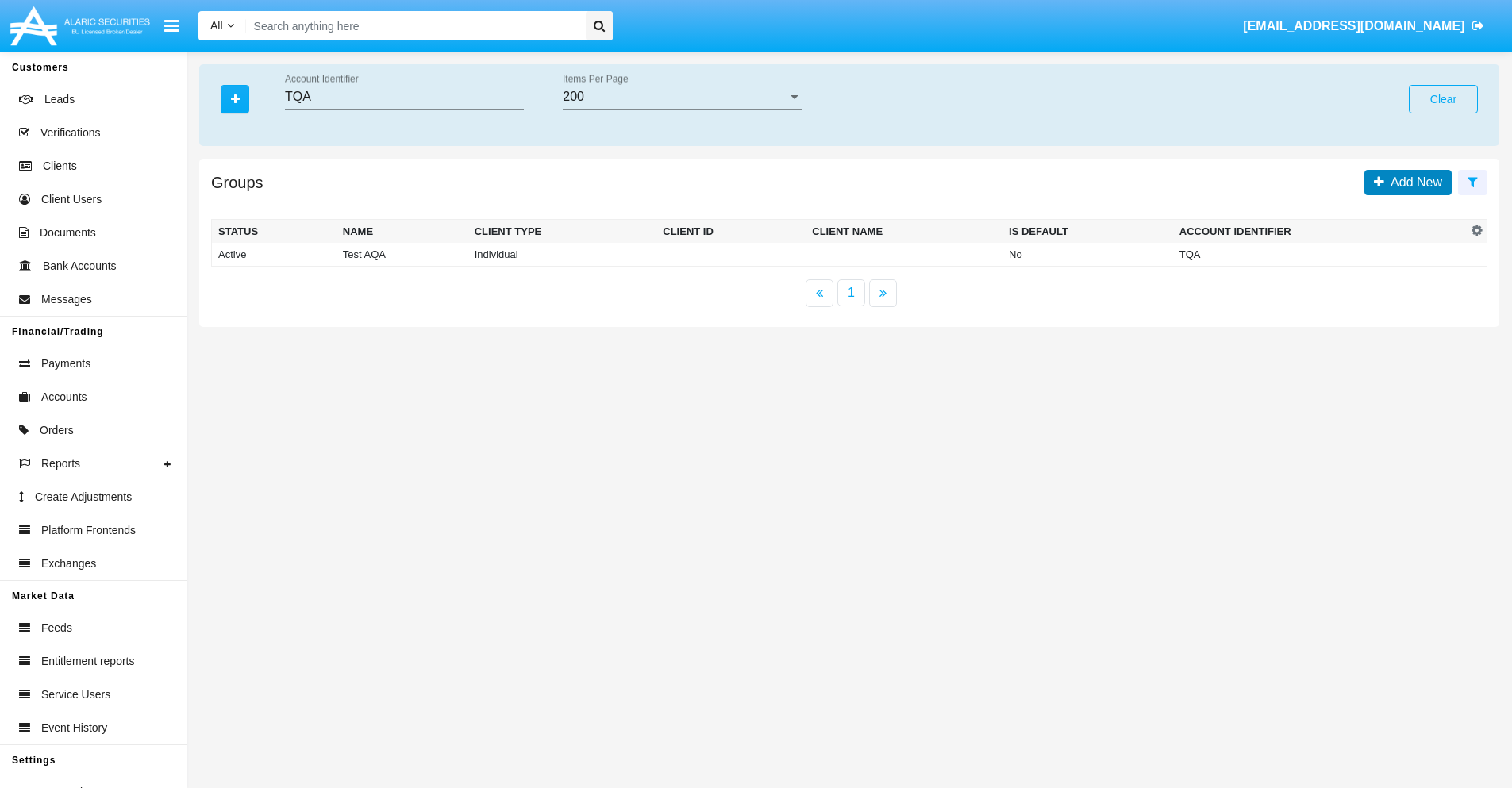 The width and height of the screenshot is (1512, 788). I want to click on span: Verifications, so click(70, 132).